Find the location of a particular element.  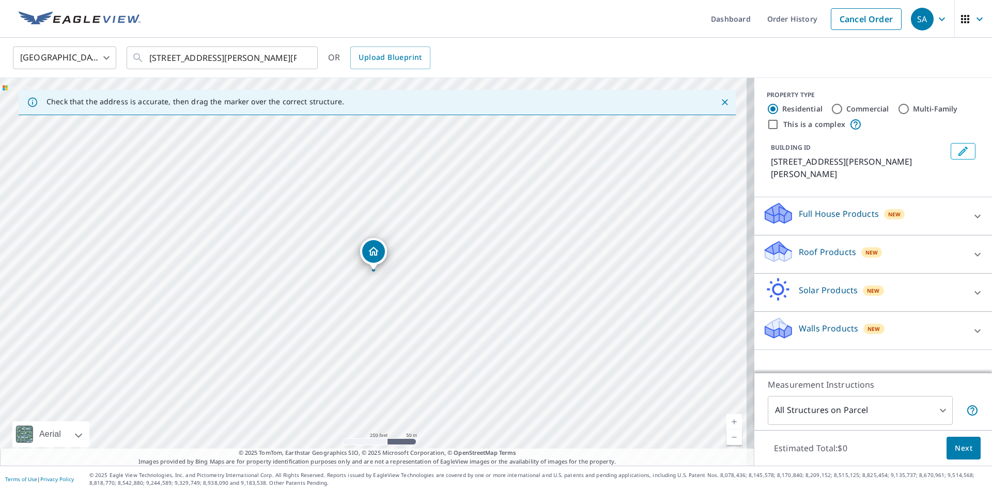

p: Roof Products is located at coordinates (827, 252).